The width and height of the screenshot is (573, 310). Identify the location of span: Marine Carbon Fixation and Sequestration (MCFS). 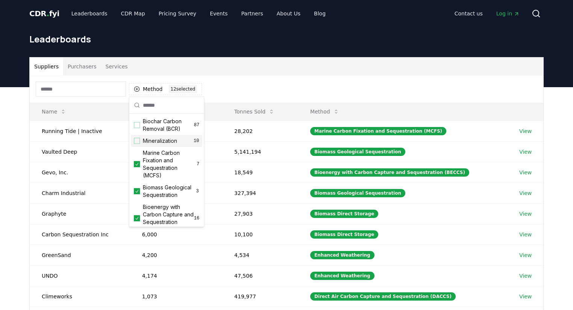
(170, 164).